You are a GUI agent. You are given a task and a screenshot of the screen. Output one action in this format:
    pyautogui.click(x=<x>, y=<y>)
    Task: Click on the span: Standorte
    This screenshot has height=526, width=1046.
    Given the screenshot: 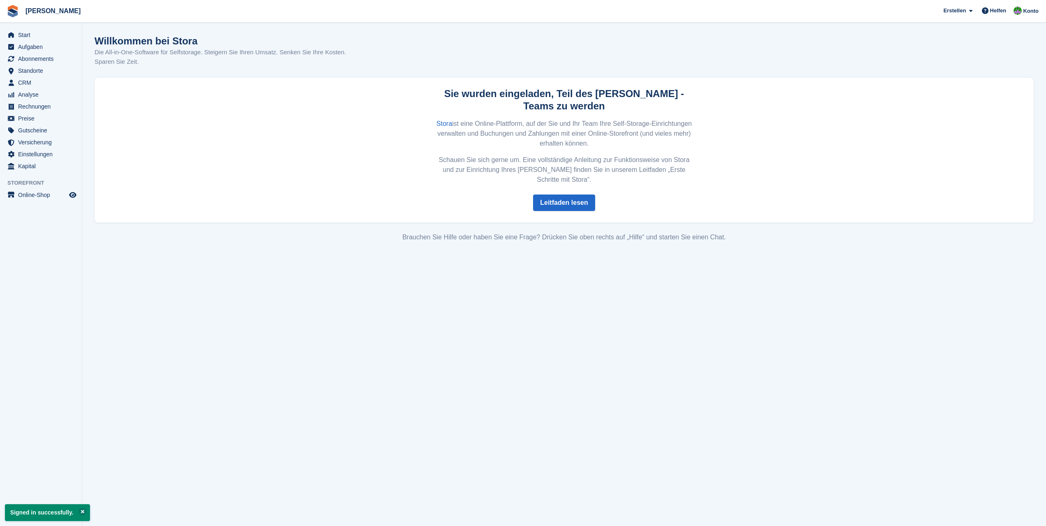 What is the action you would take?
    pyautogui.click(x=43, y=71)
    